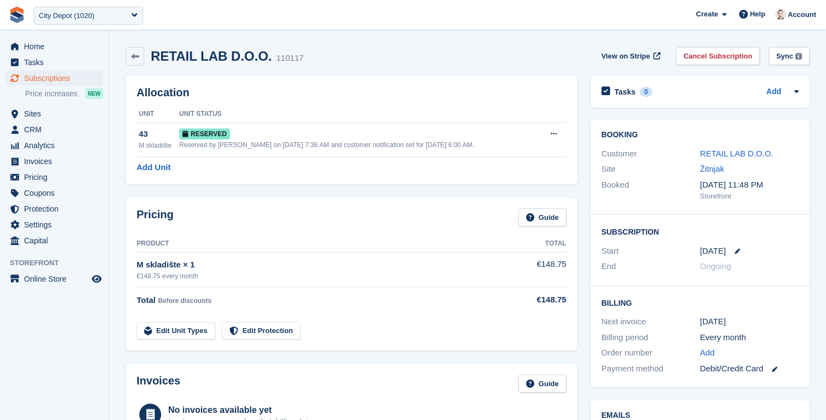  I want to click on span: Storefront, so click(59, 263).